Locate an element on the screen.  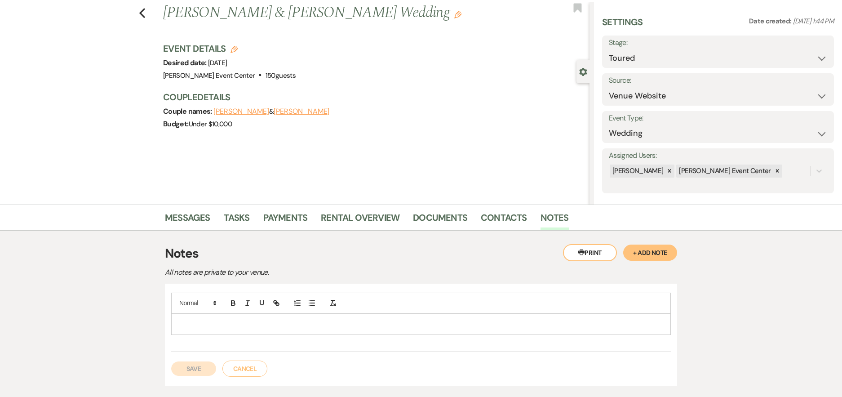
label: Source: is located at coordinates (718, 80).